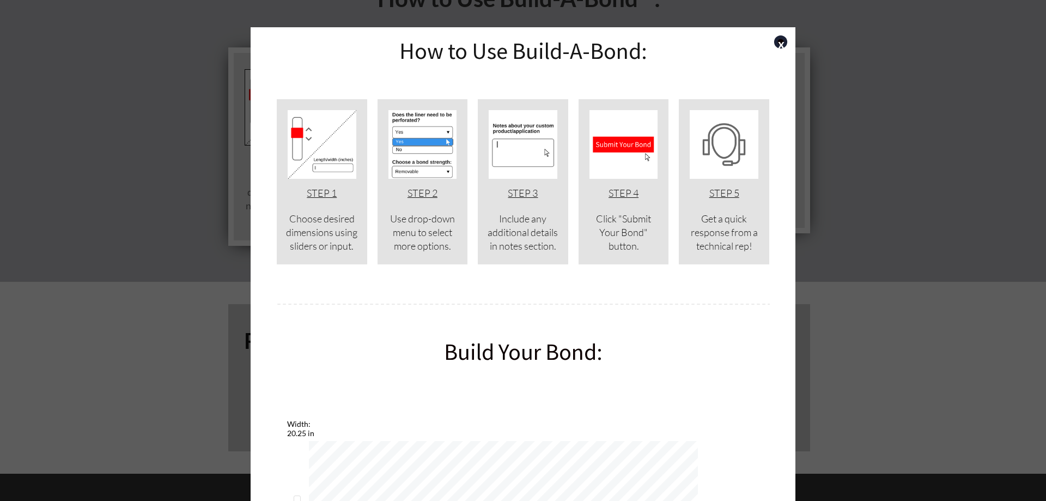 This screenshot has width=1046, height=501. Describe the element at coordinates (724, 144) in the screenshot. I see `img: BAB 5` at that location.